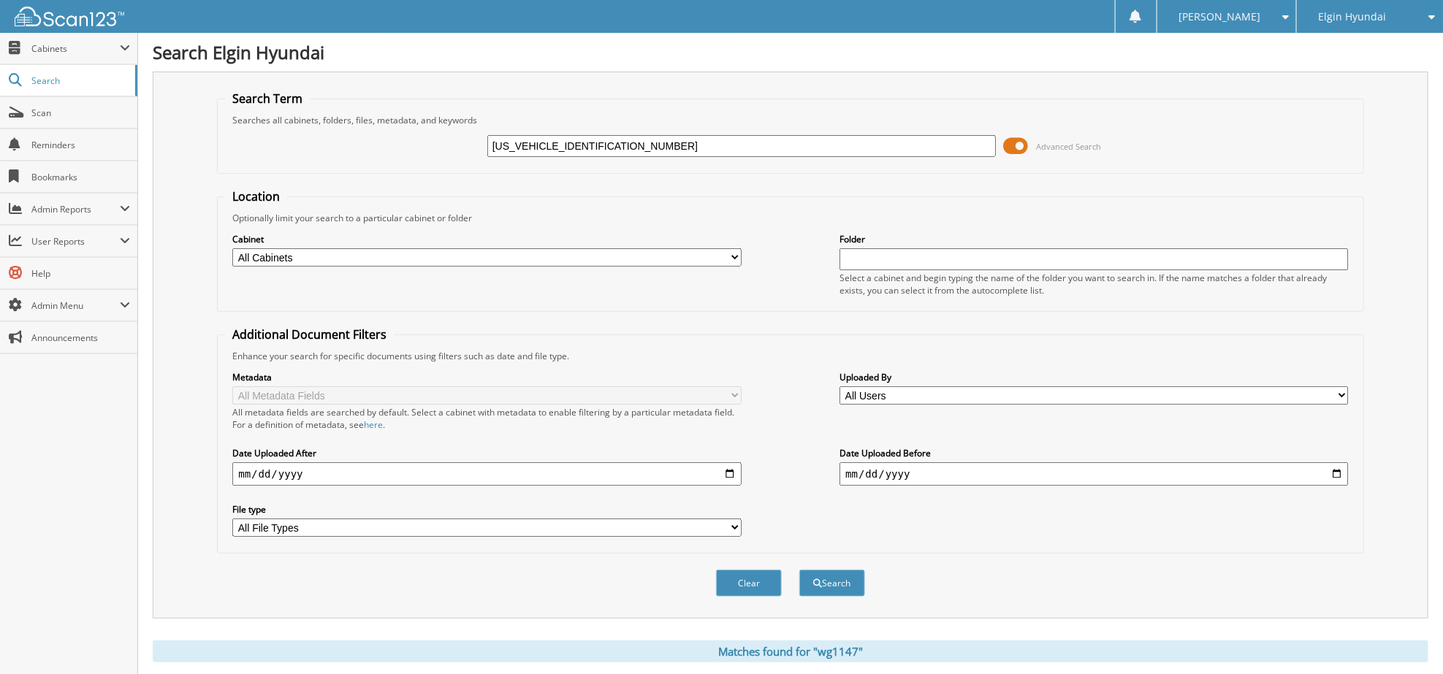 The width and height of the screenshot is (1443, 674). I want to click on span: Cabinets, so click(75, 48).